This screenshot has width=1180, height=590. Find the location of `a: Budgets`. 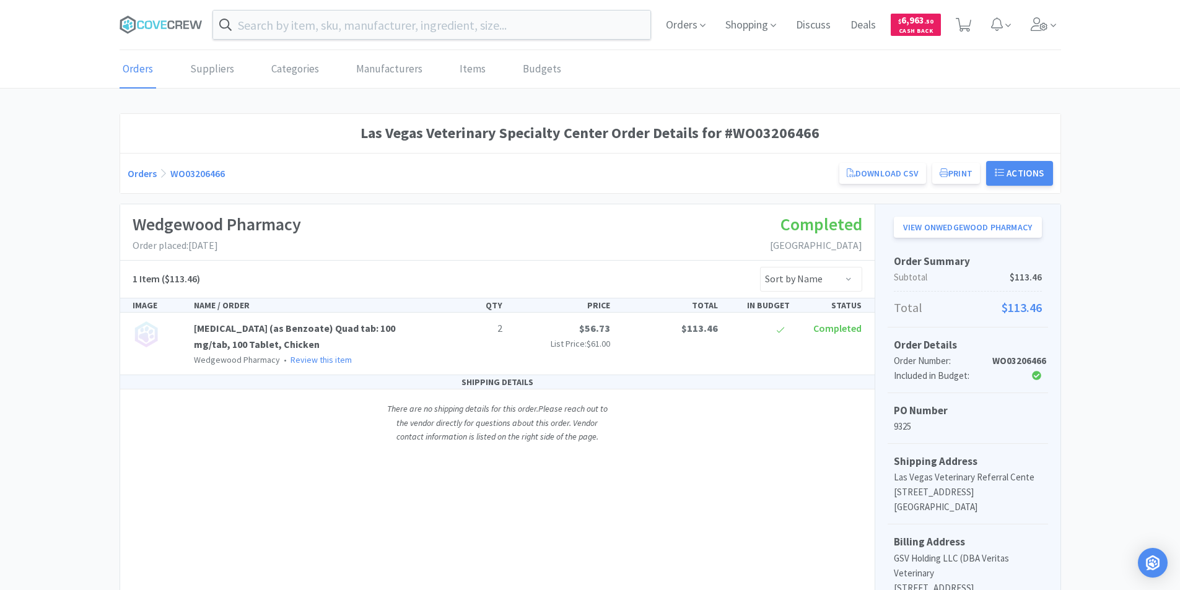

a: Budgets is located at coordinates (542, 69).